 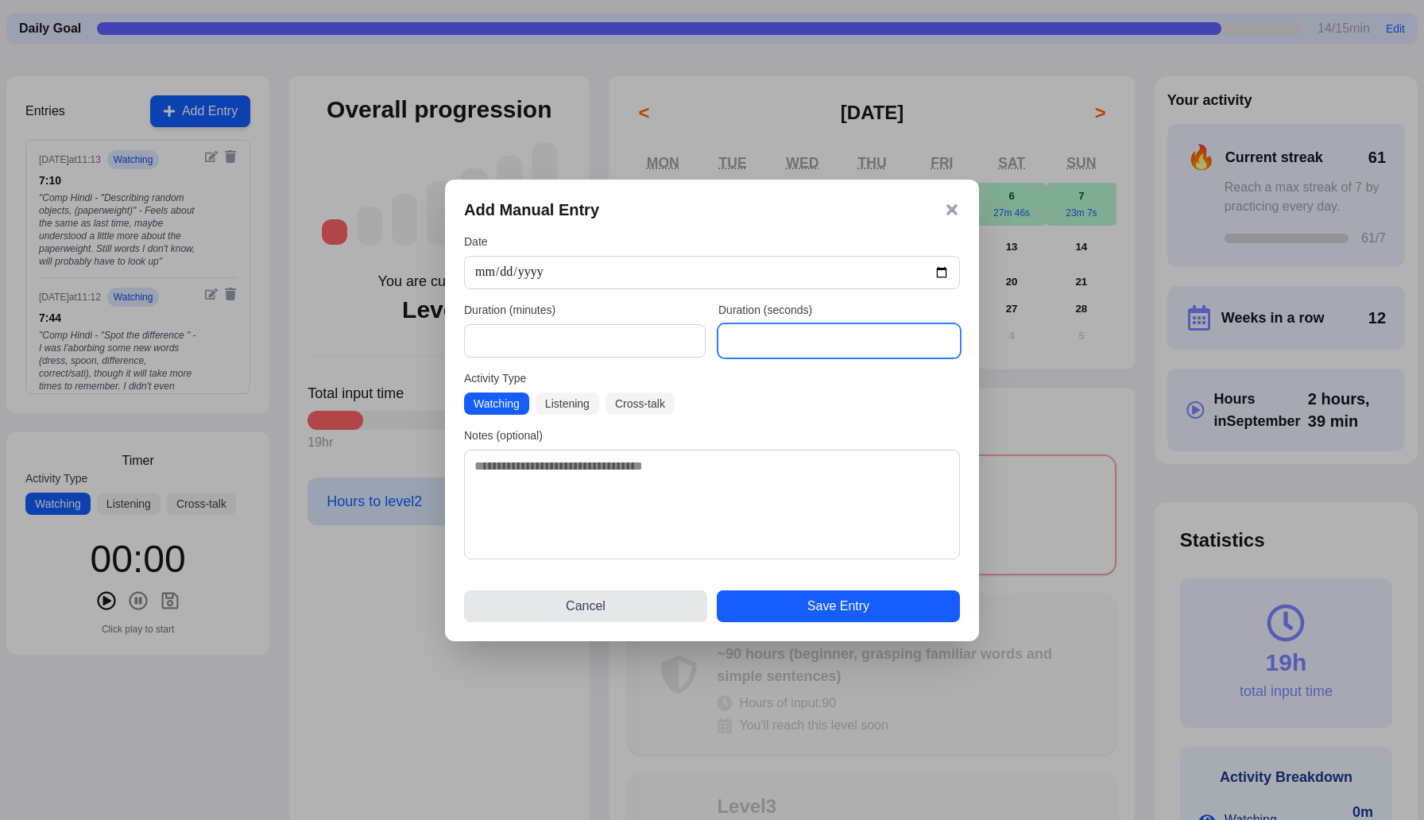 What do you see at coordinates (712, 378) in the screenshot?
I see `label: Activity Type` at bounding box center [712, 378].